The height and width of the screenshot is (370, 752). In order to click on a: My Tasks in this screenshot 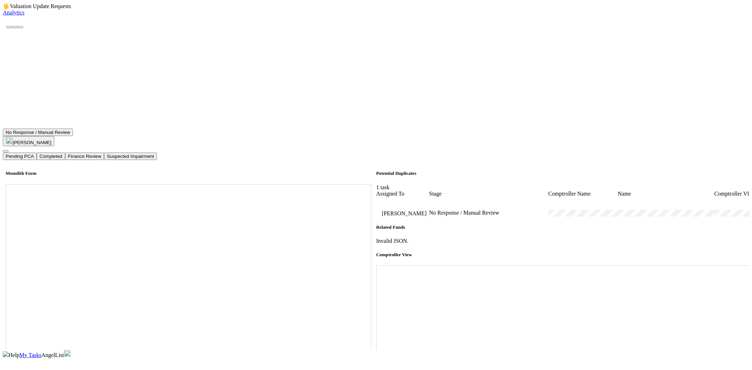, I will do `click(30, 355)`.